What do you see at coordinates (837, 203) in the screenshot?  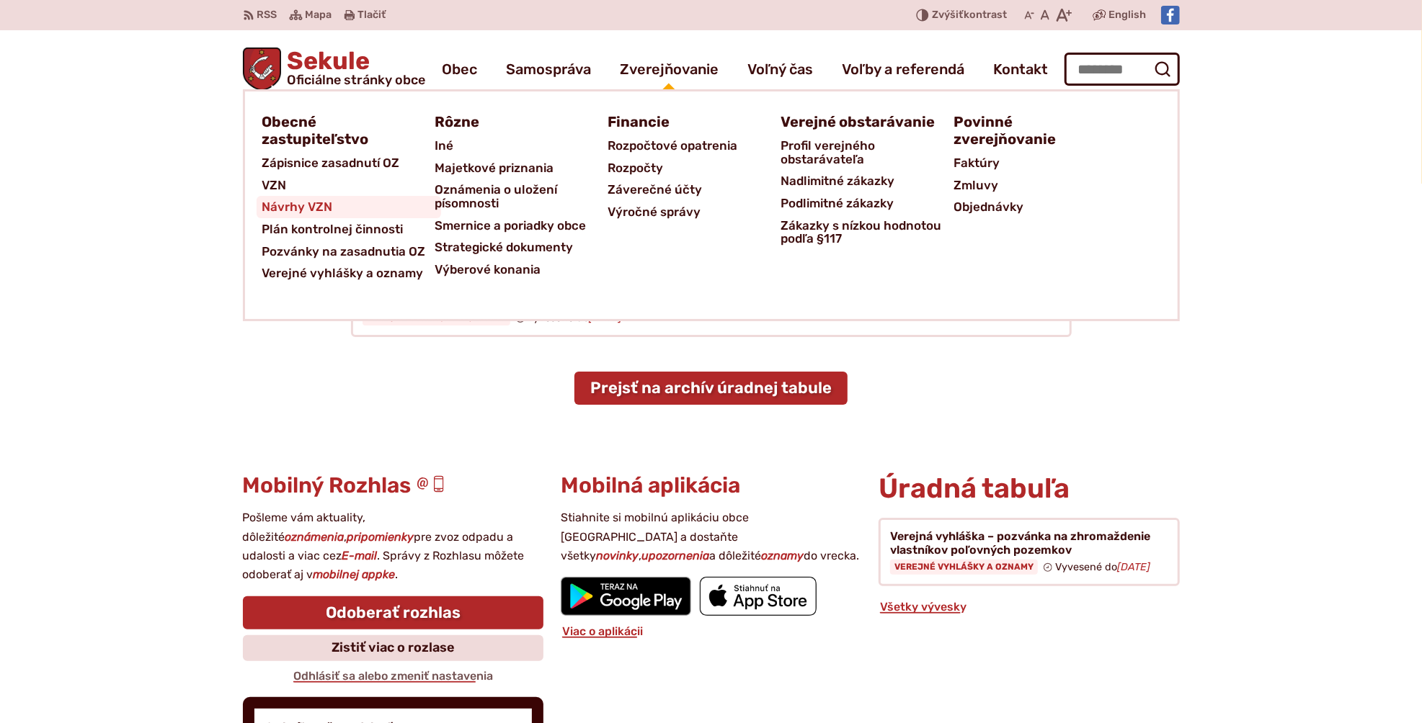 I see `span: Podlimitné zákazky` at bounding box center [837, 203].